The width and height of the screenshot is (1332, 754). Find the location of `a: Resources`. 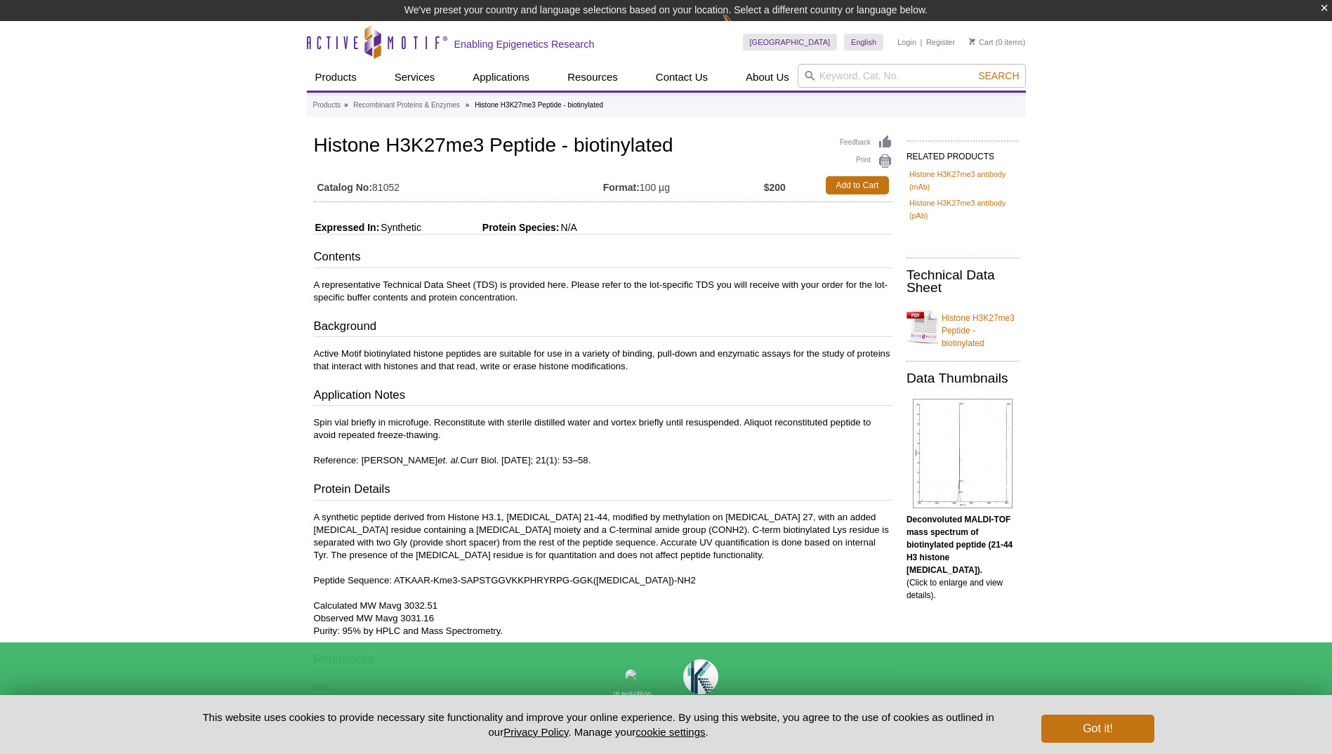

a: Resources is located at coordinates (592, 77).